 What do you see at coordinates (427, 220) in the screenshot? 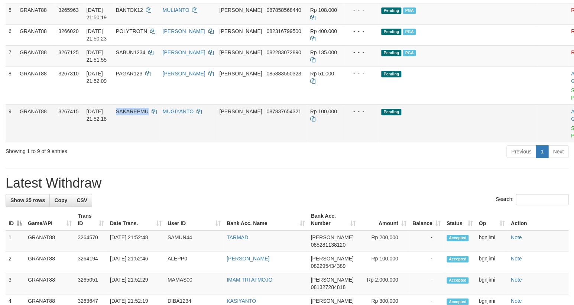
I see `th: Balance: activate to sort column ascending` at bounding box center [427, 220].